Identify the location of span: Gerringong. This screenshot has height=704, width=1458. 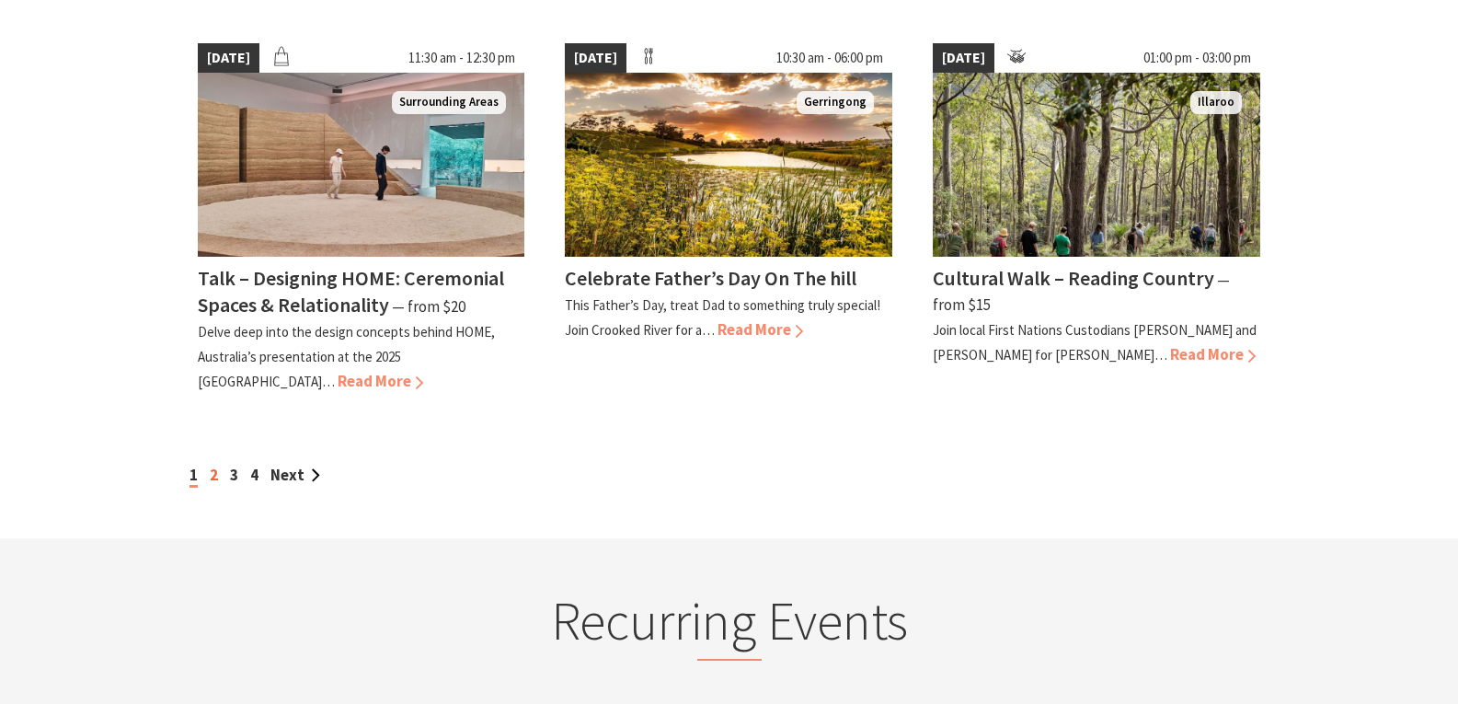
(835, 102).